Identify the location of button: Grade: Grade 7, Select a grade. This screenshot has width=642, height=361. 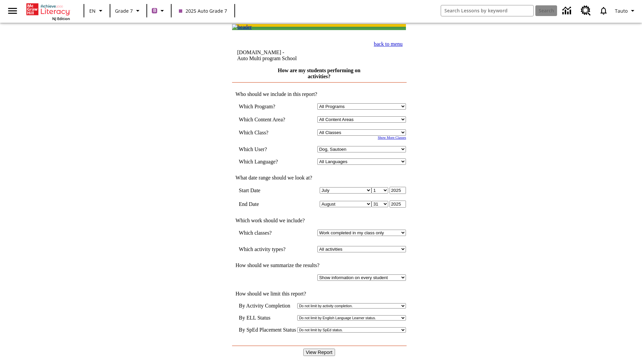
(128, 11).